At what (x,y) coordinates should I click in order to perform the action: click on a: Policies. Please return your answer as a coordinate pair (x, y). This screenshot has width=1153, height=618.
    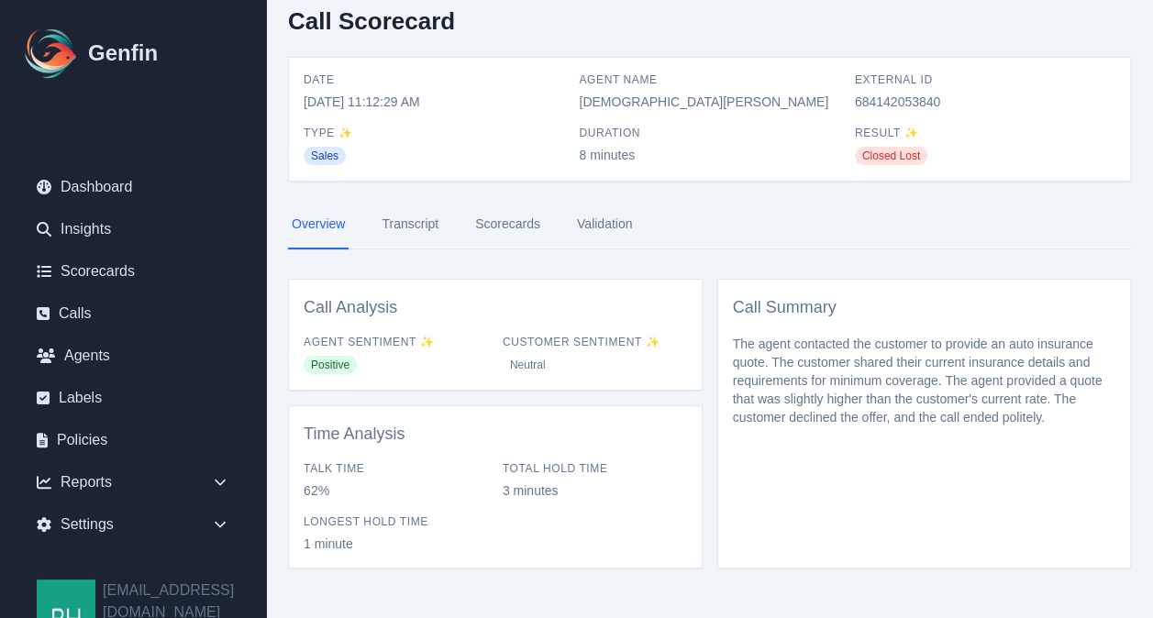
    Looking at the image, I should click on (133, 440).